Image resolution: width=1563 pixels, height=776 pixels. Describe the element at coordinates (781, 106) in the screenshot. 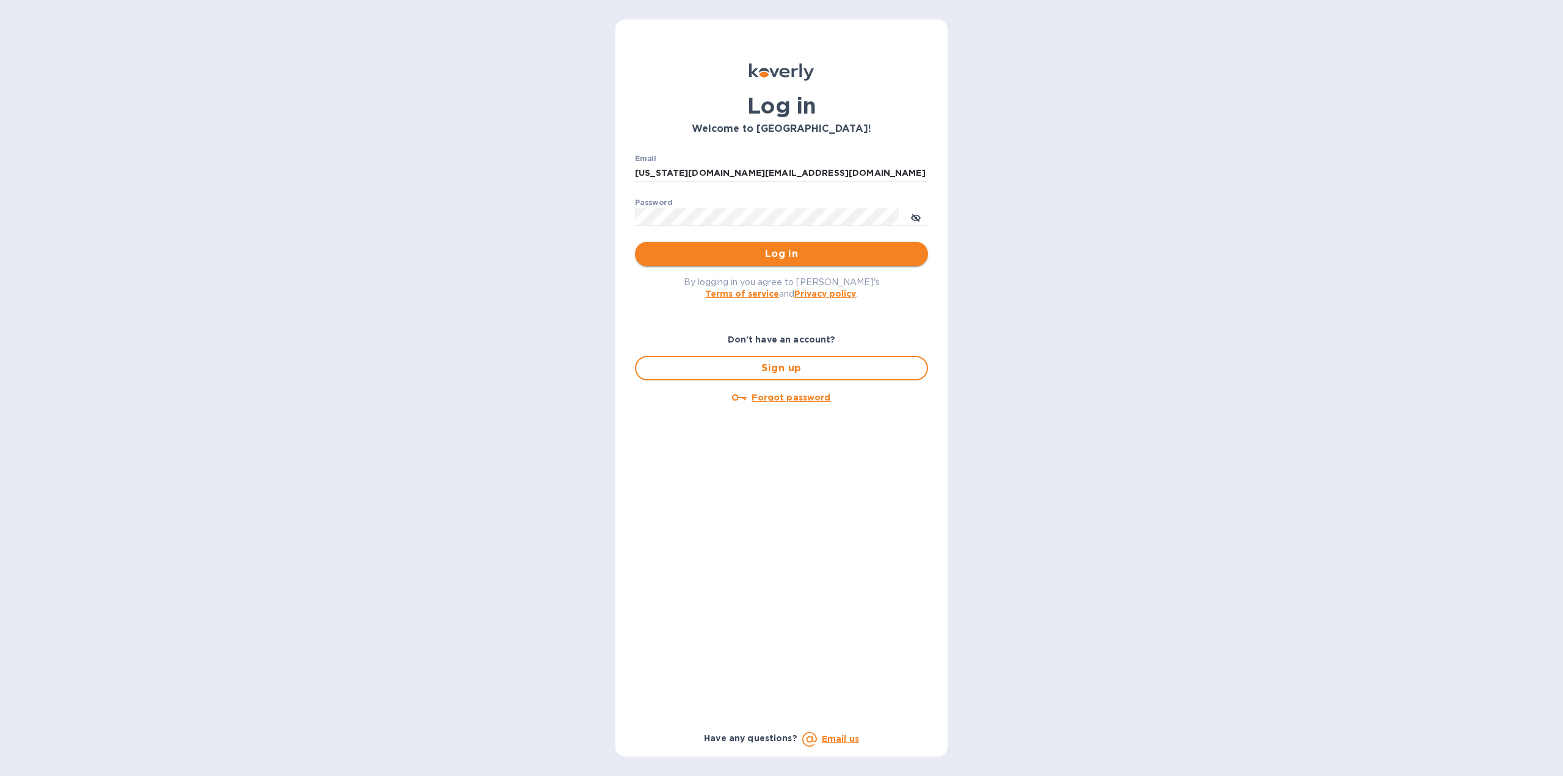

I see `h1: Log in` at that location.